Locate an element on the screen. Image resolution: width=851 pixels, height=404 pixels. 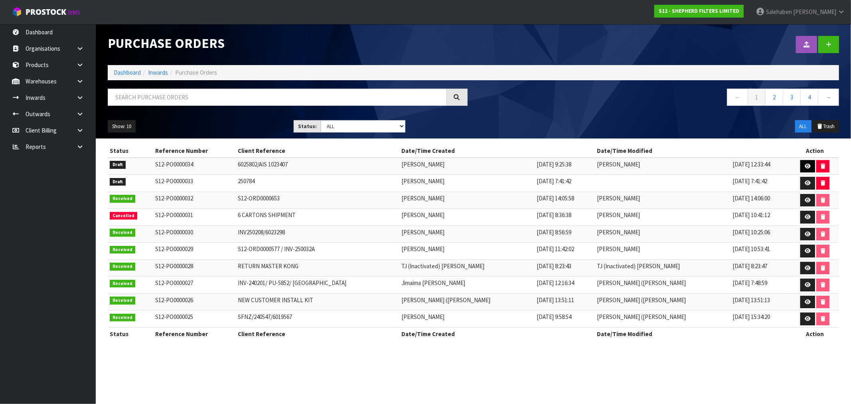
td: S12-PO0000030 is located at coordinates (194, 234).